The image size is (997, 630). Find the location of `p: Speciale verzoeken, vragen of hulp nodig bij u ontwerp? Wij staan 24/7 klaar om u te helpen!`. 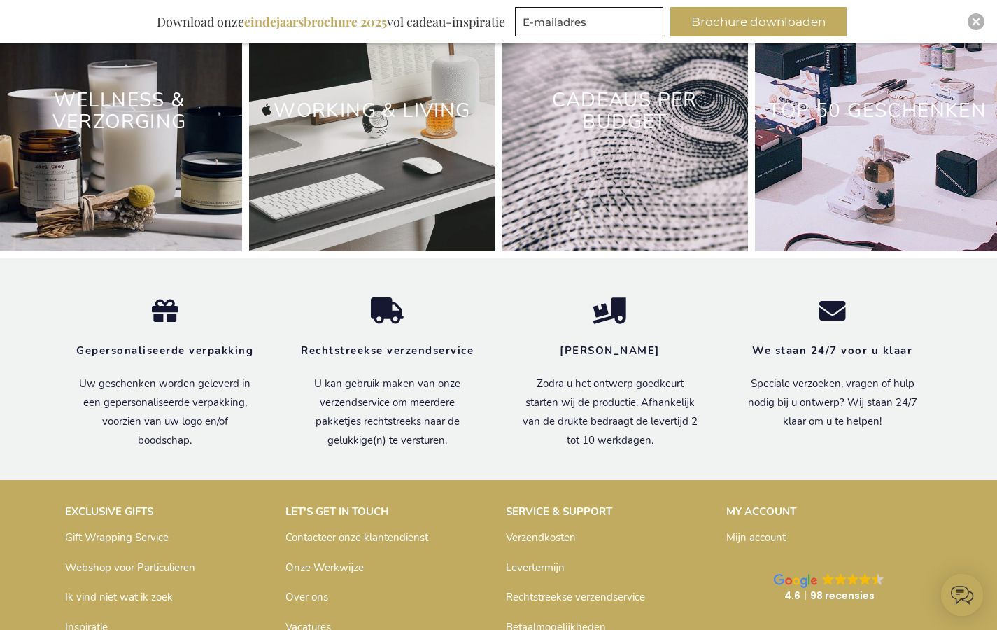

p: Speciale verzoeken, vragen of hulp nodig bij u ontwerp? Wij staan 24/7 klaar om u te helpen! is located at coordinates (833, 402).